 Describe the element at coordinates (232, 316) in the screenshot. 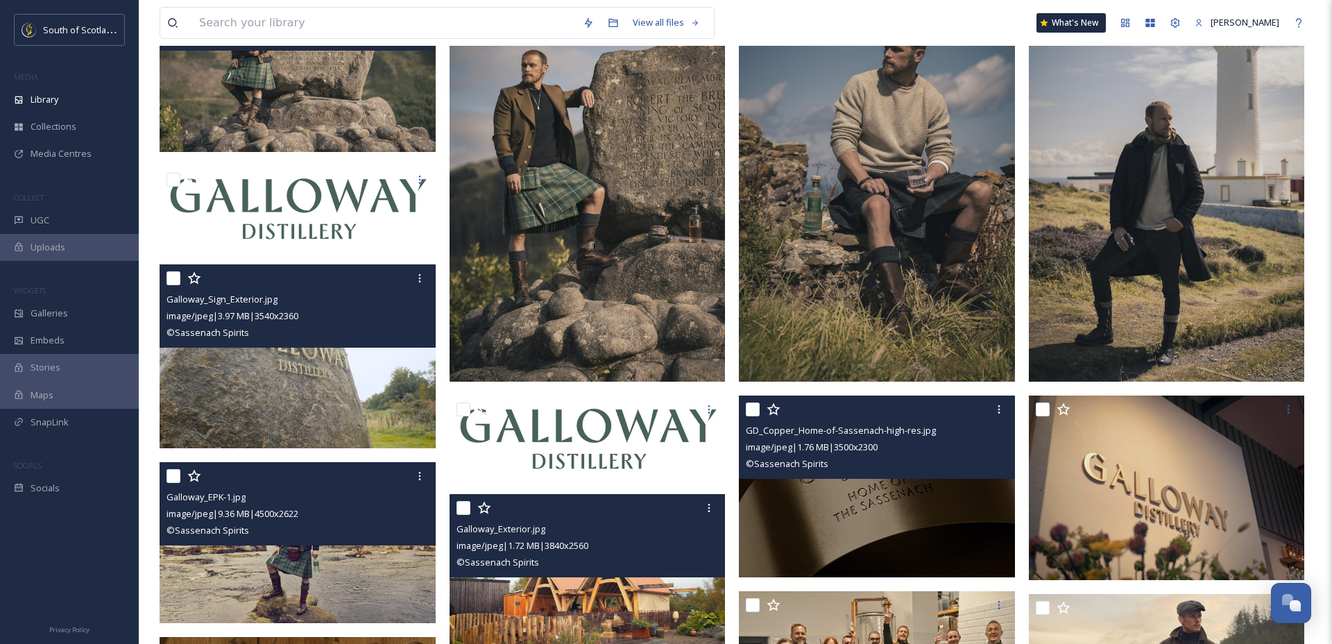

I see `span: image/jpeg | 3.97 MB | 3540 x 2360` at that location.